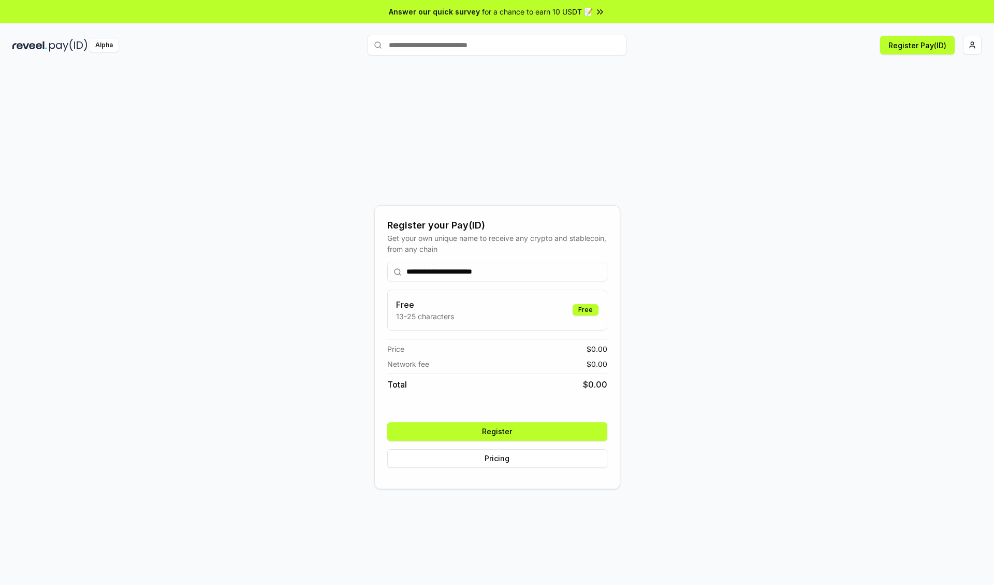  Describe the element at coordinates (497, 431) in the screenshot. I see `button: Register` at that location.